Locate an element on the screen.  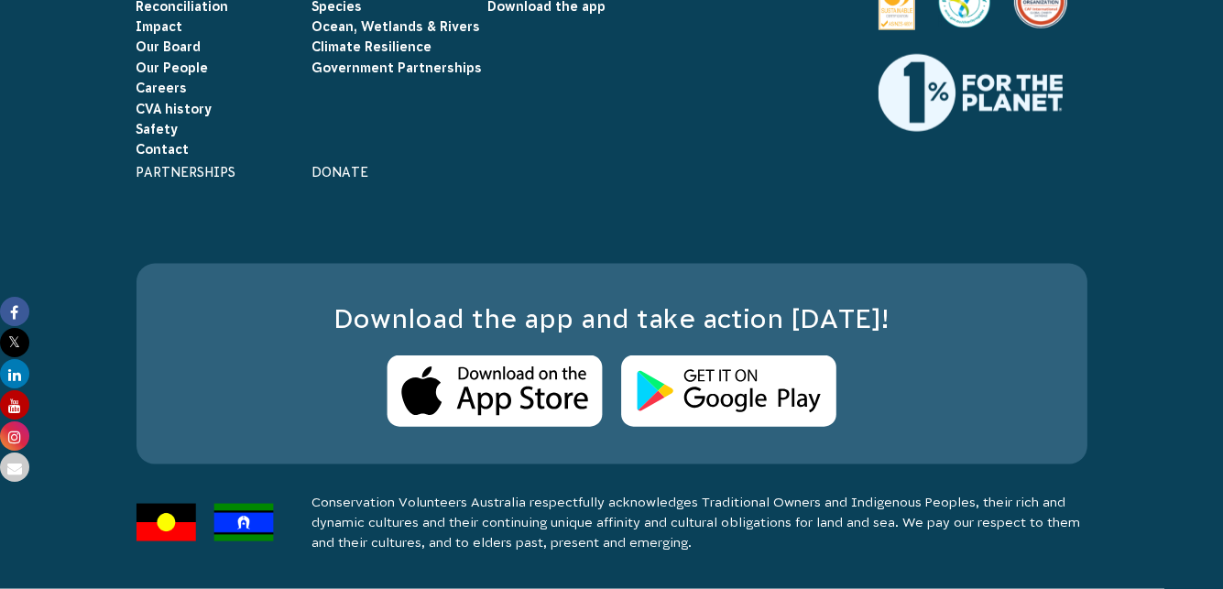
a: Impact is located at coordinates (159, 27).